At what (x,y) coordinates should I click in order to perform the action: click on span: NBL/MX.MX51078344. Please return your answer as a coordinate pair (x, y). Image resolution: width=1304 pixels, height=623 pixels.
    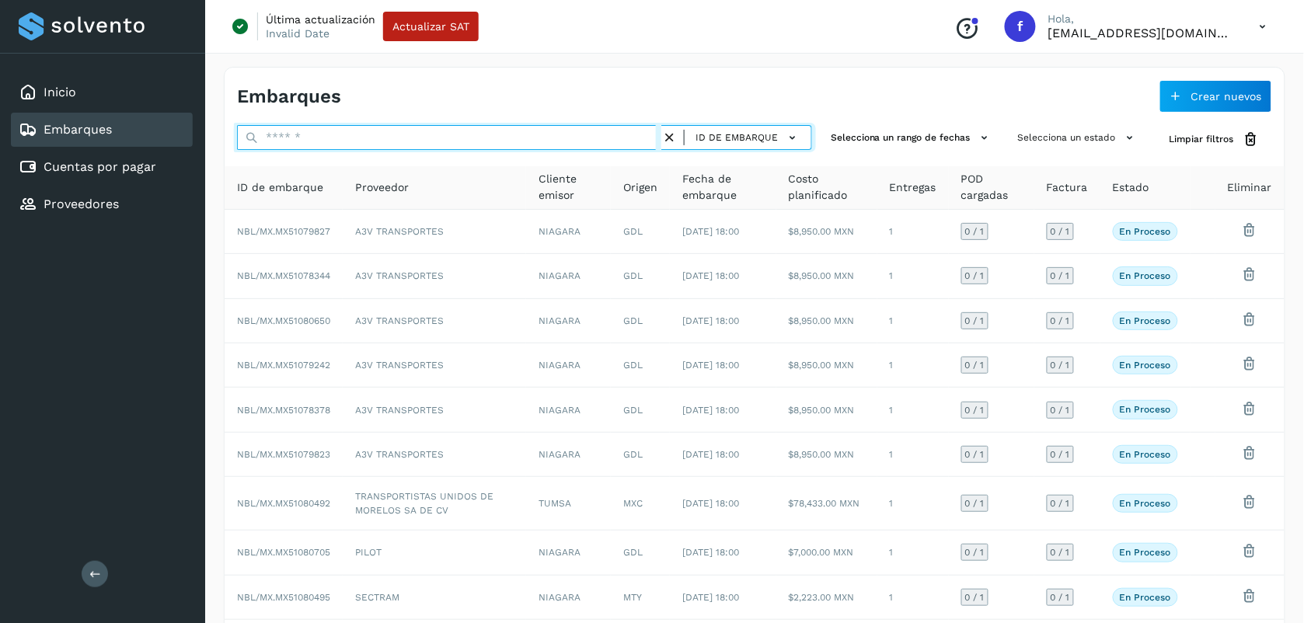
    Looking at the image, I should click on (284, 276).